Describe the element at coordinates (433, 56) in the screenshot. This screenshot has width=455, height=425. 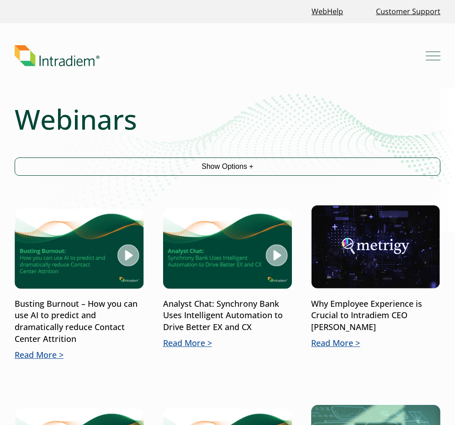
I see `button: Mobile Navigation Button` at that location.